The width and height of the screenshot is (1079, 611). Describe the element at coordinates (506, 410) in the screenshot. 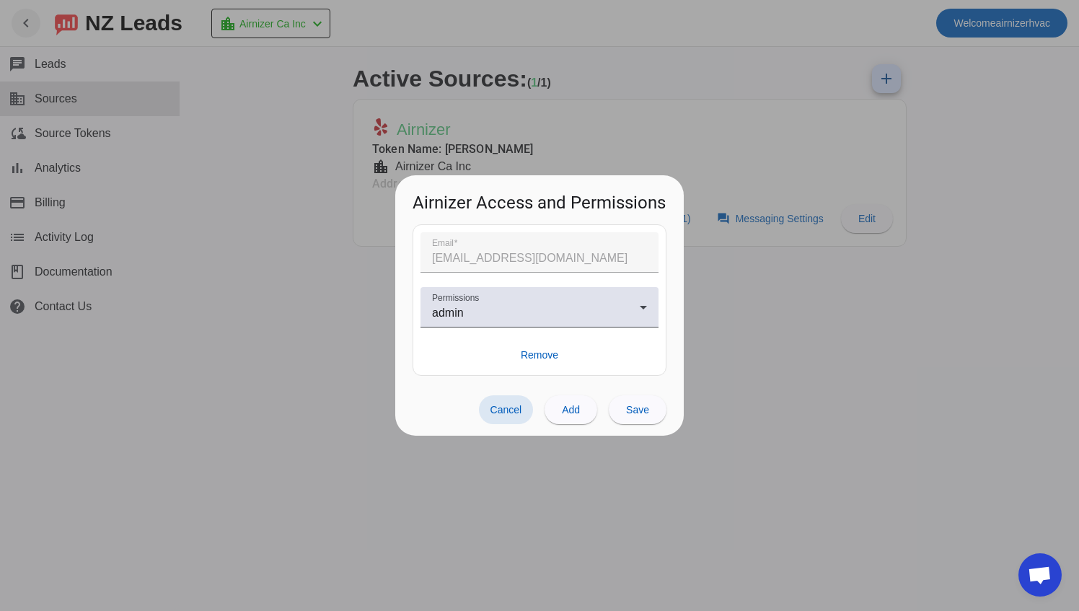

I see `button: Cancel` at that location.